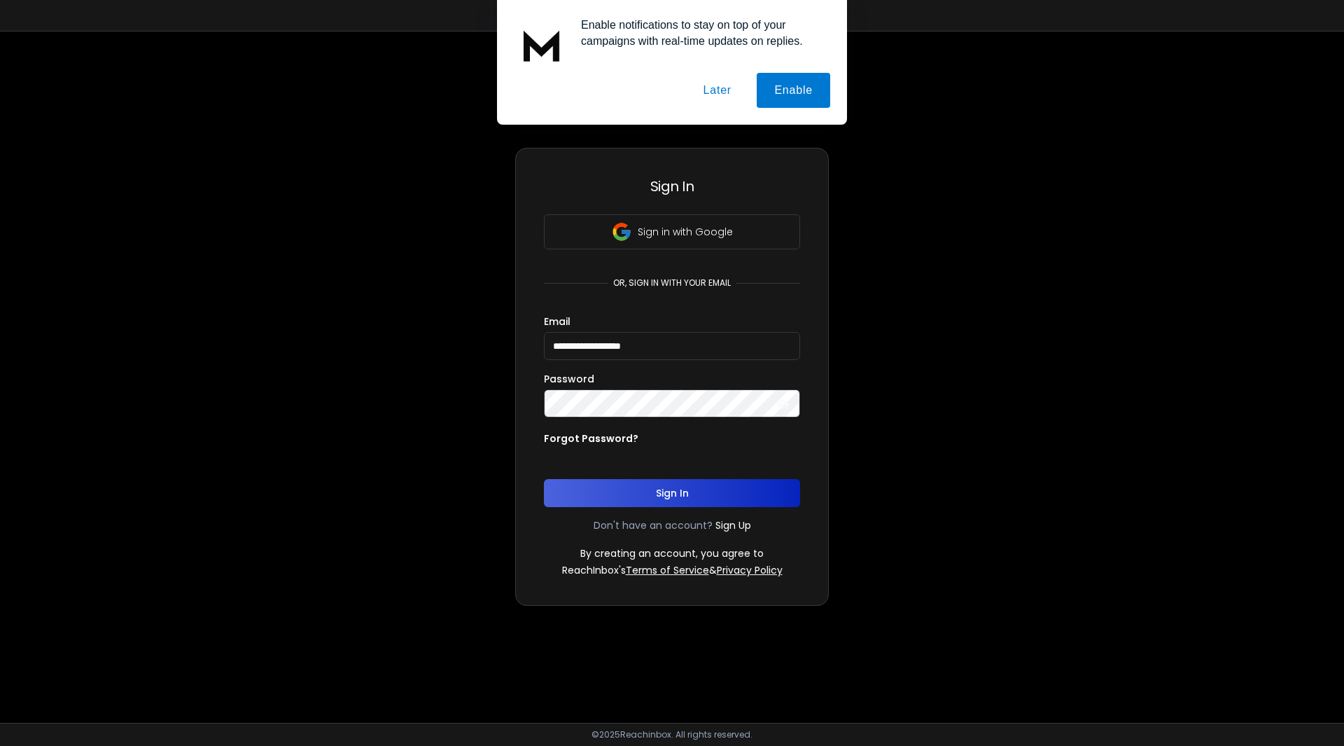  I want to click on button: Sign in with Google, so click(672, 232).